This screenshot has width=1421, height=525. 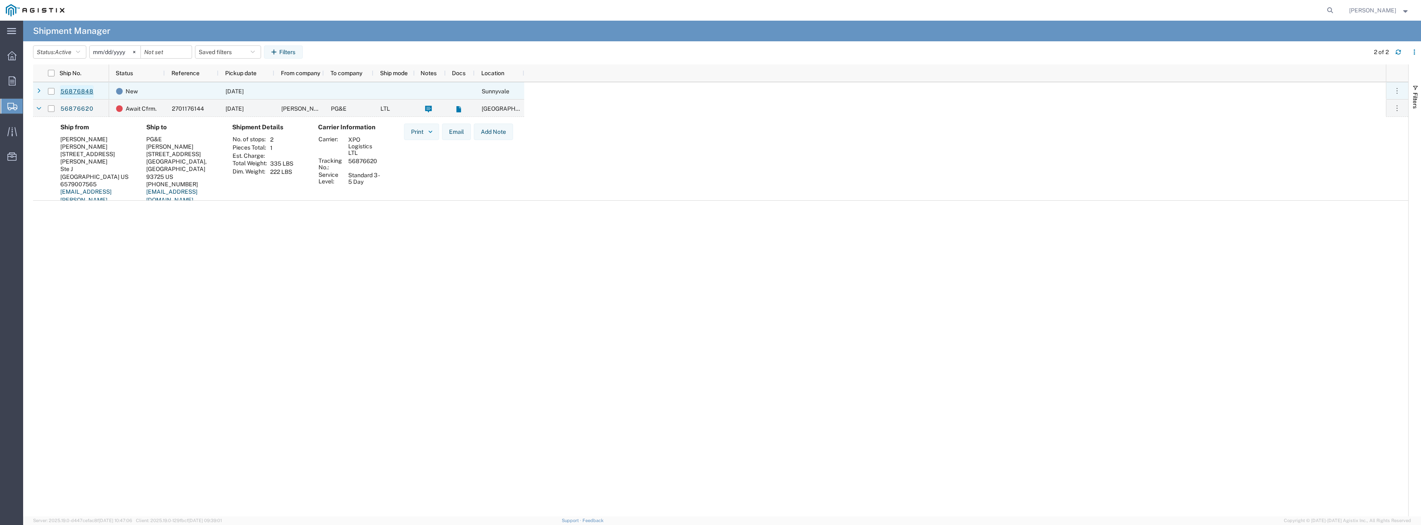 I want to click on div: 2 of 2, so click(x=1381, y=52).